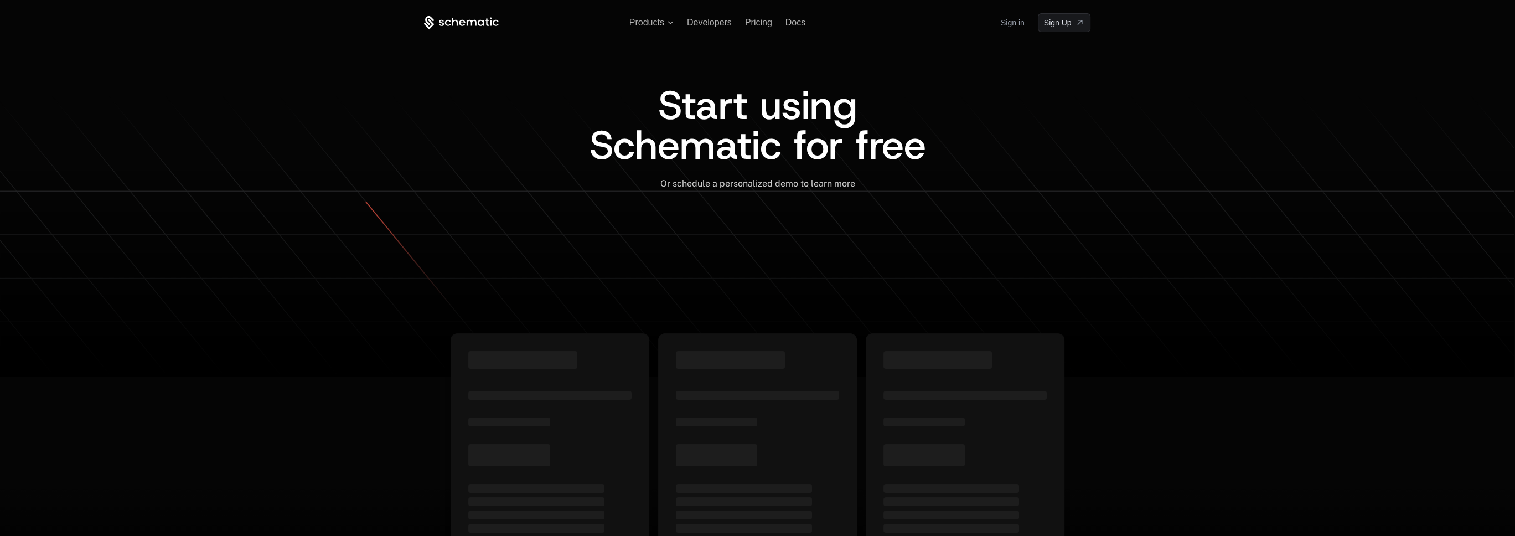  Describe the element at coordinates (1058, 23) in the screenshot. I see `span: Sign Up` at that location.